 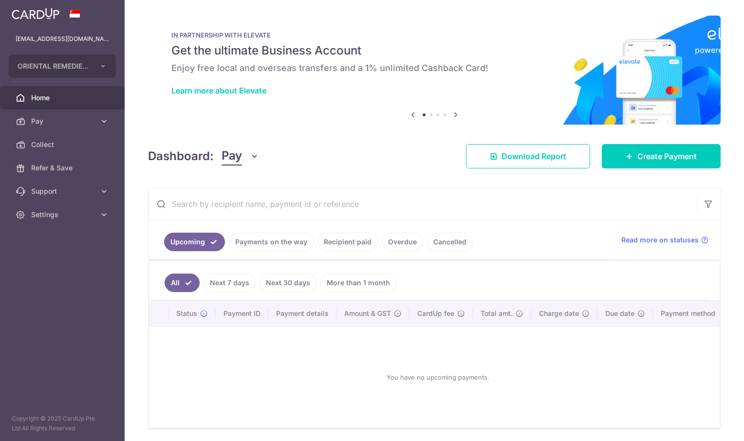 What do you see at coordinates (438, 377) in the screenshot?
I see `div: You have no upcoming payments.` at bounding box center [438, 377].